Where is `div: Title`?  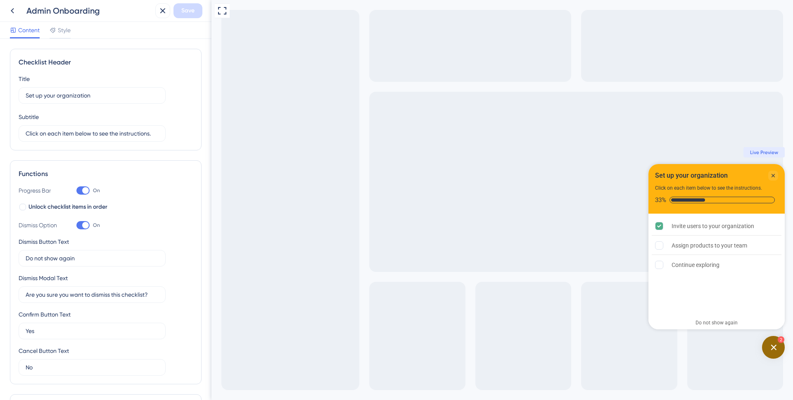 div: Title is located at coordinates (24, 79).